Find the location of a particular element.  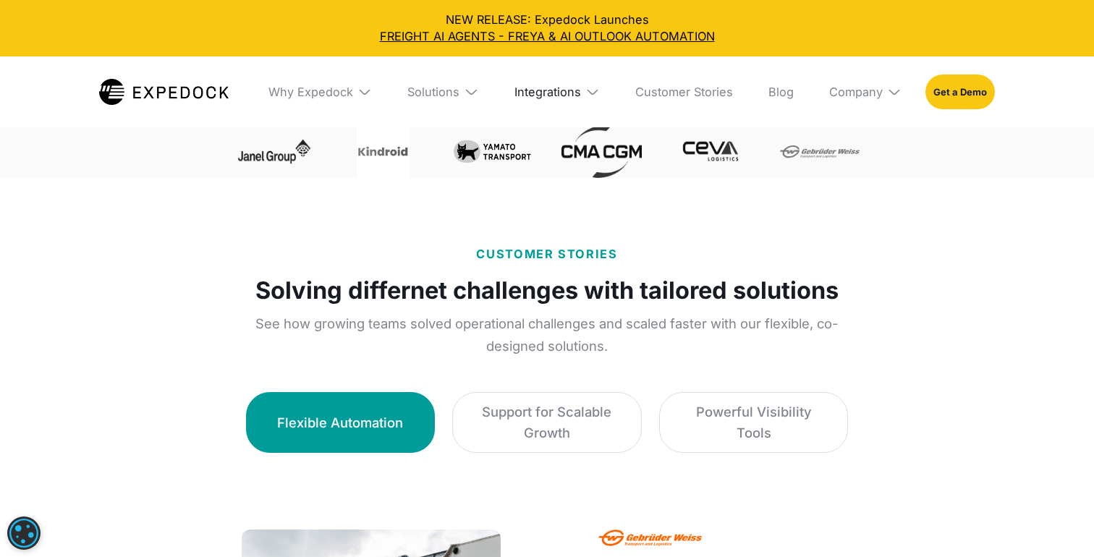

a: Customer Stories is located at coordinates (685, 92).